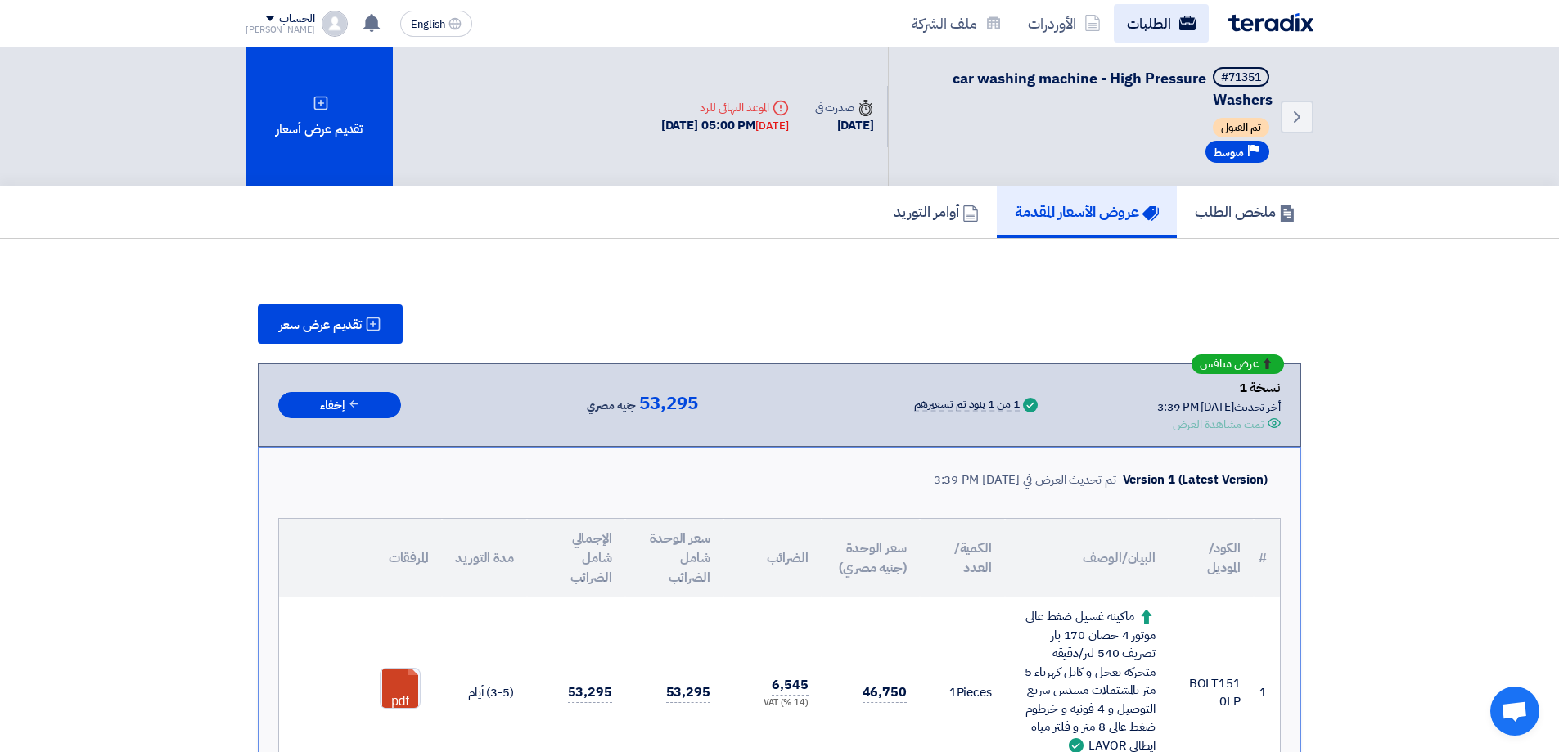 The width and height of the screenshot is (1559, 752). I want to click on button: إخفاء, so click(340, 405).